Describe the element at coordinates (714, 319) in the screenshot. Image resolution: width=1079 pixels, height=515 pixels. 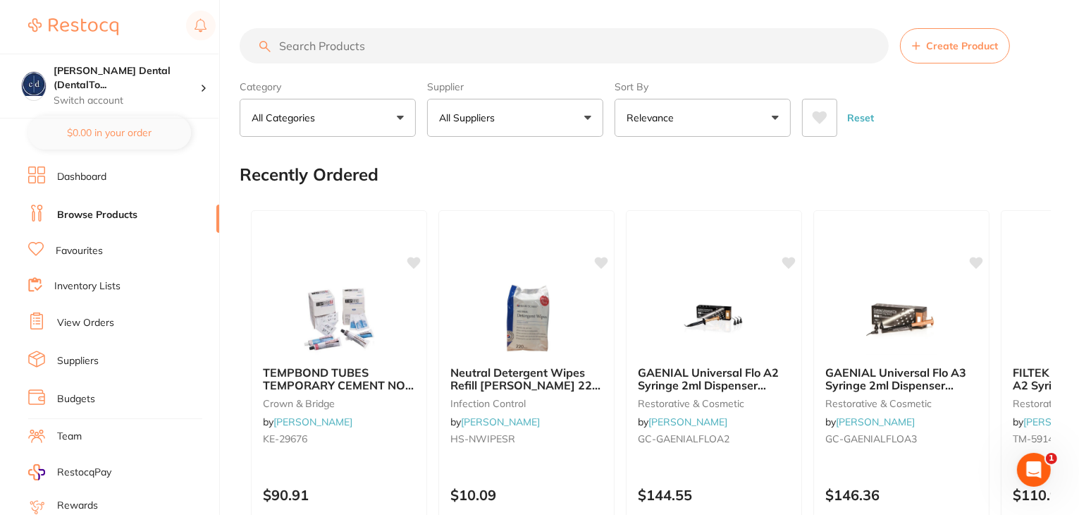
I see `img: GAENIAL Universal Flo A2 Syringe 2ml Dispenser Tipsx20` at that location.